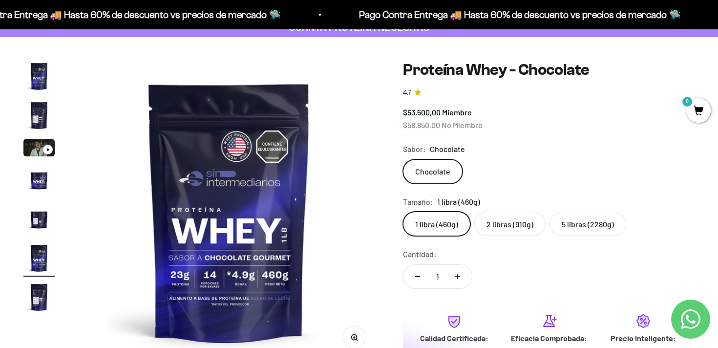 The image size is (718, 348). What do you see at coordinates (447, 149) in the screenshot?
I see `span: Chocolate` at bounding box center [447, 149].